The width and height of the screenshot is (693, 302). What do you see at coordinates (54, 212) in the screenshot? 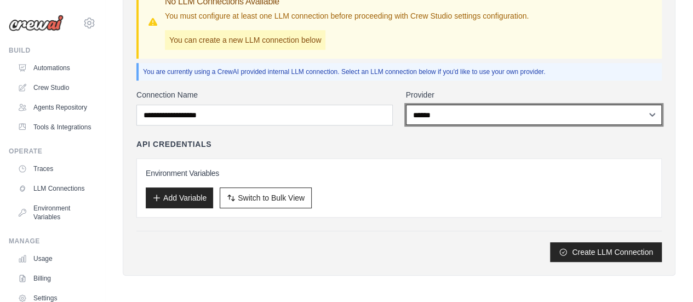
I see `a: Environment Variables` at bounding box center [54, 212].